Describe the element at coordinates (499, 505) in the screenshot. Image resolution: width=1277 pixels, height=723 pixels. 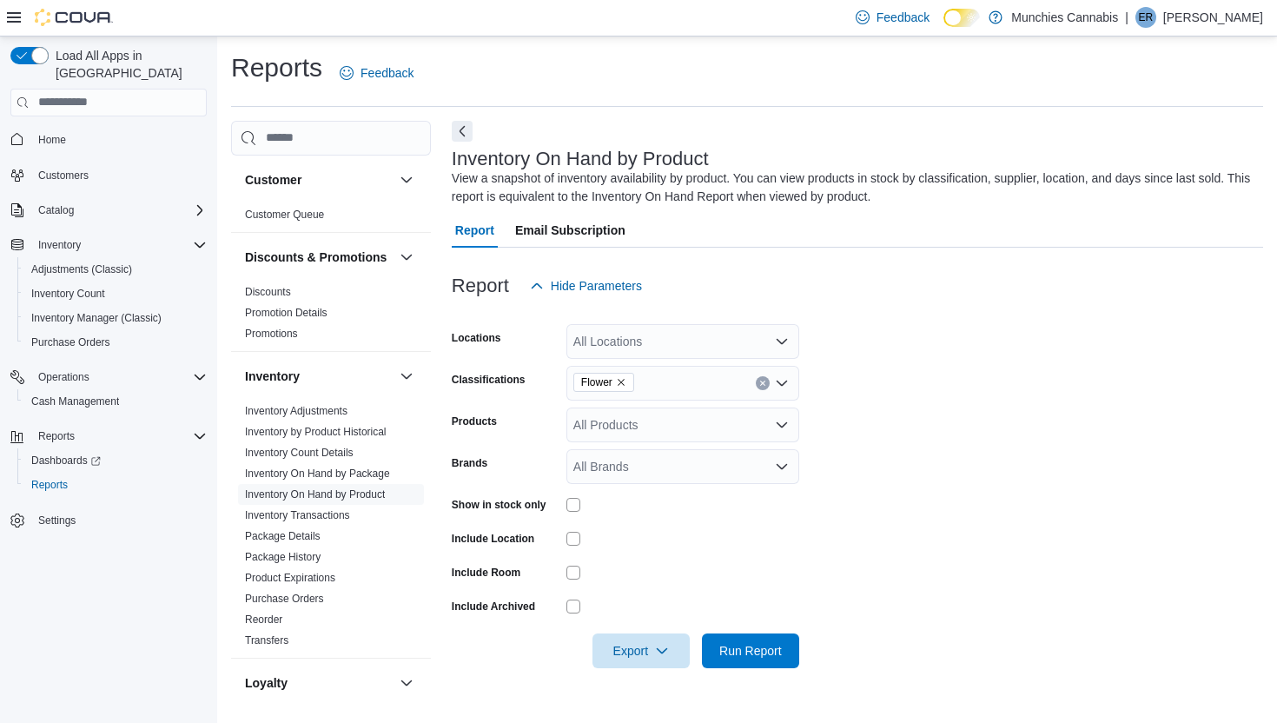
I see `label: Show in stock only` at that location.